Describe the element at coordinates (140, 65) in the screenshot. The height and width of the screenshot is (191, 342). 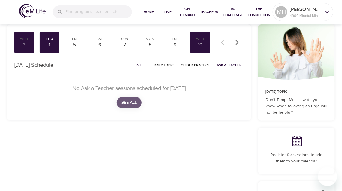
I see `button: All` at that location.